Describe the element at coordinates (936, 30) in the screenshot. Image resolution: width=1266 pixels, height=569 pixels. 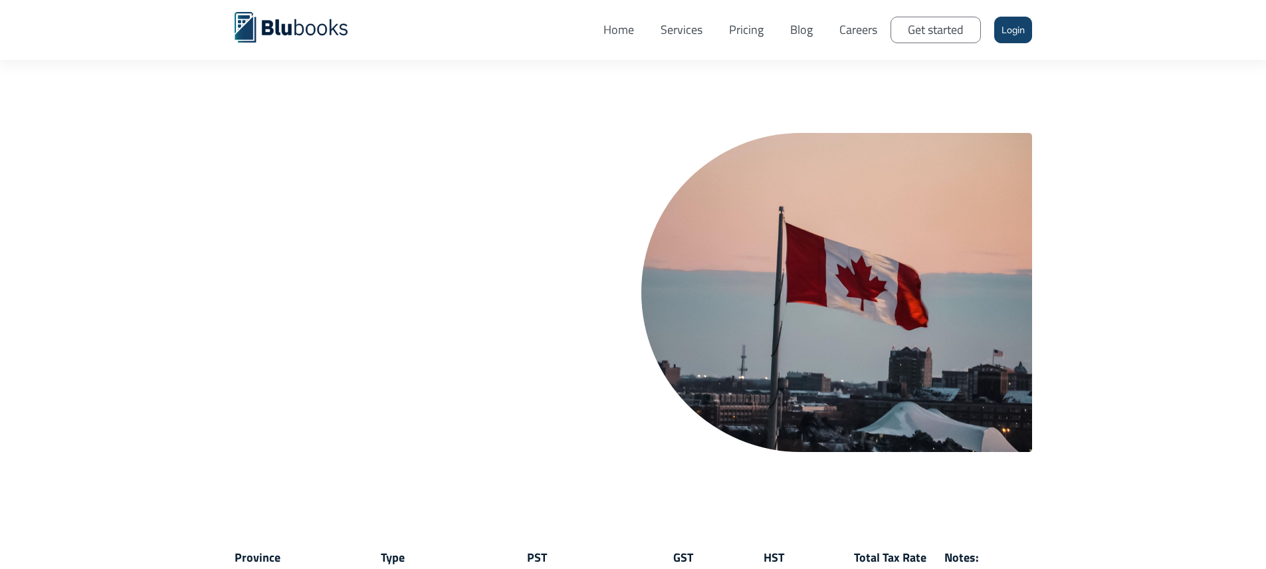
I see `a: Get started` at that location.